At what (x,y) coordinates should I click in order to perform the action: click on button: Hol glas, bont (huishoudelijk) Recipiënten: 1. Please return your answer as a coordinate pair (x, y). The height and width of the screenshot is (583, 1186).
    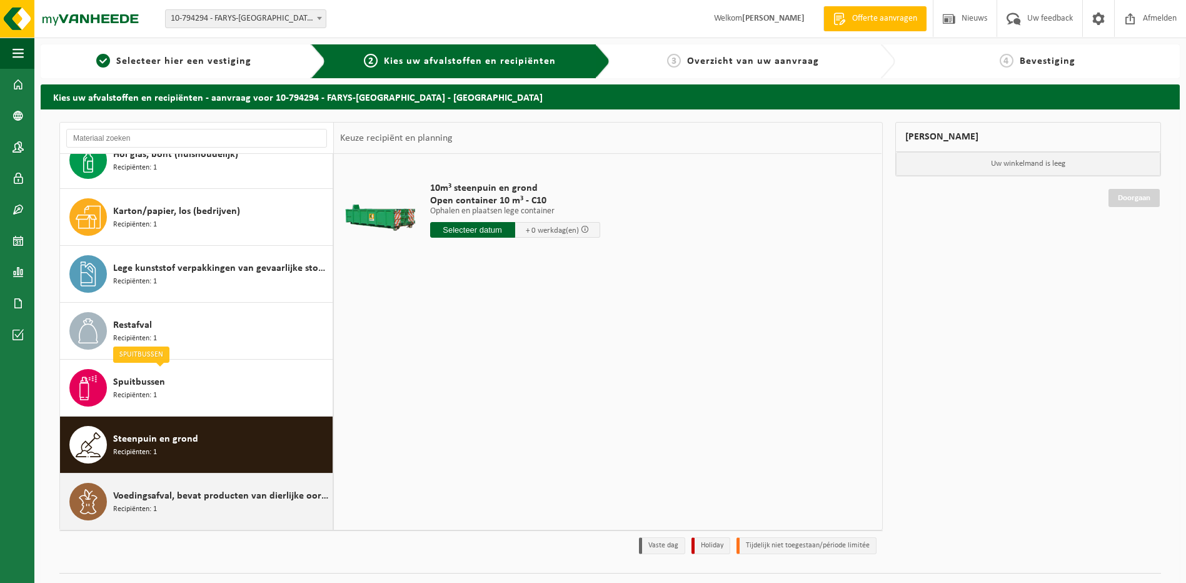
    Looking at the image, I should click on (196, 160).